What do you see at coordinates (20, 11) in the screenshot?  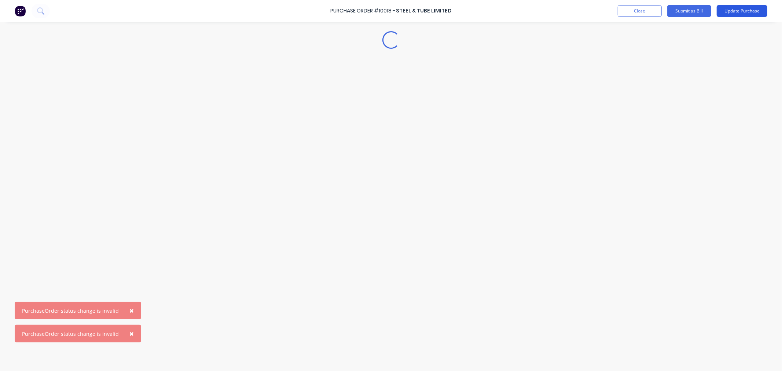 I see `img: Factory` at bounding box center [20, 11].